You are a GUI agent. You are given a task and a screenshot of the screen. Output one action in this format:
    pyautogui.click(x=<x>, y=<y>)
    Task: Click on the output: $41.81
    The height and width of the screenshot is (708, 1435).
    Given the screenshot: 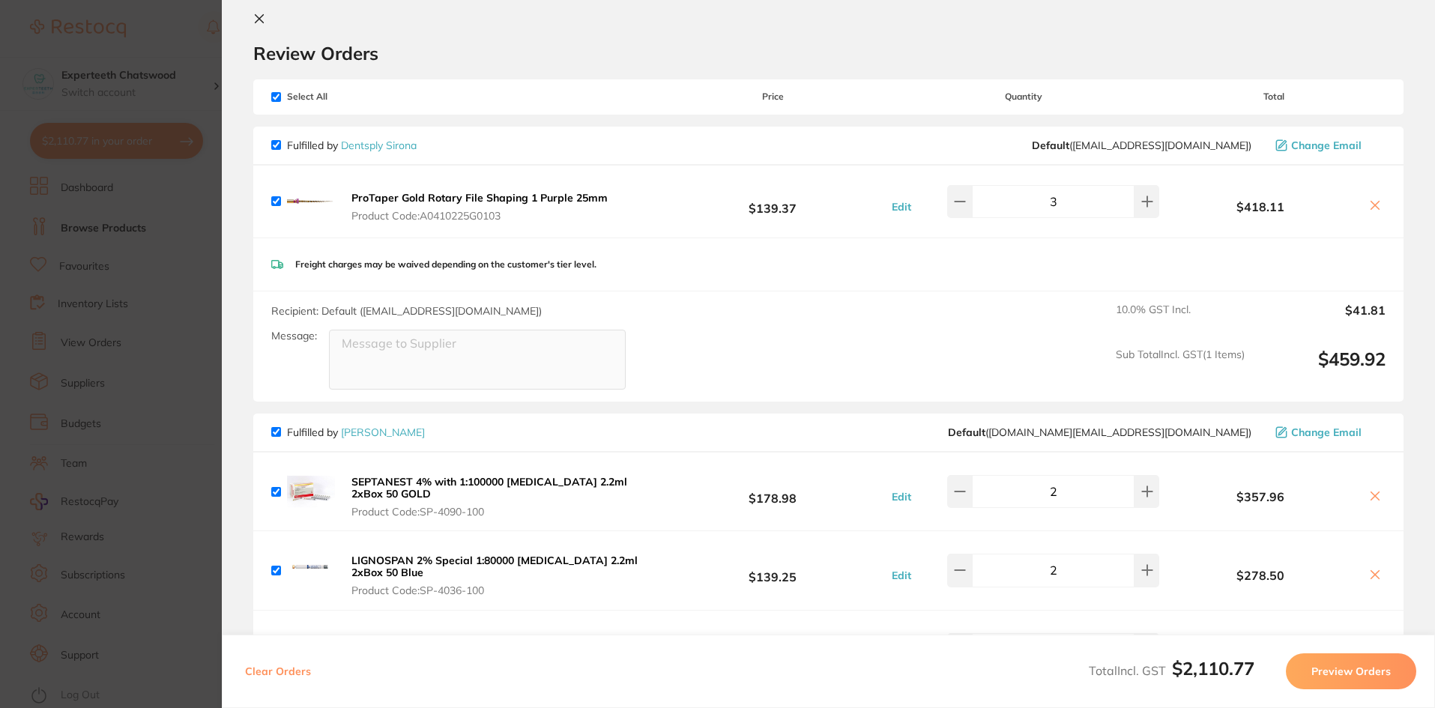 What is the action you would take?
    pyautogui.click(x=1321, y=320)
    